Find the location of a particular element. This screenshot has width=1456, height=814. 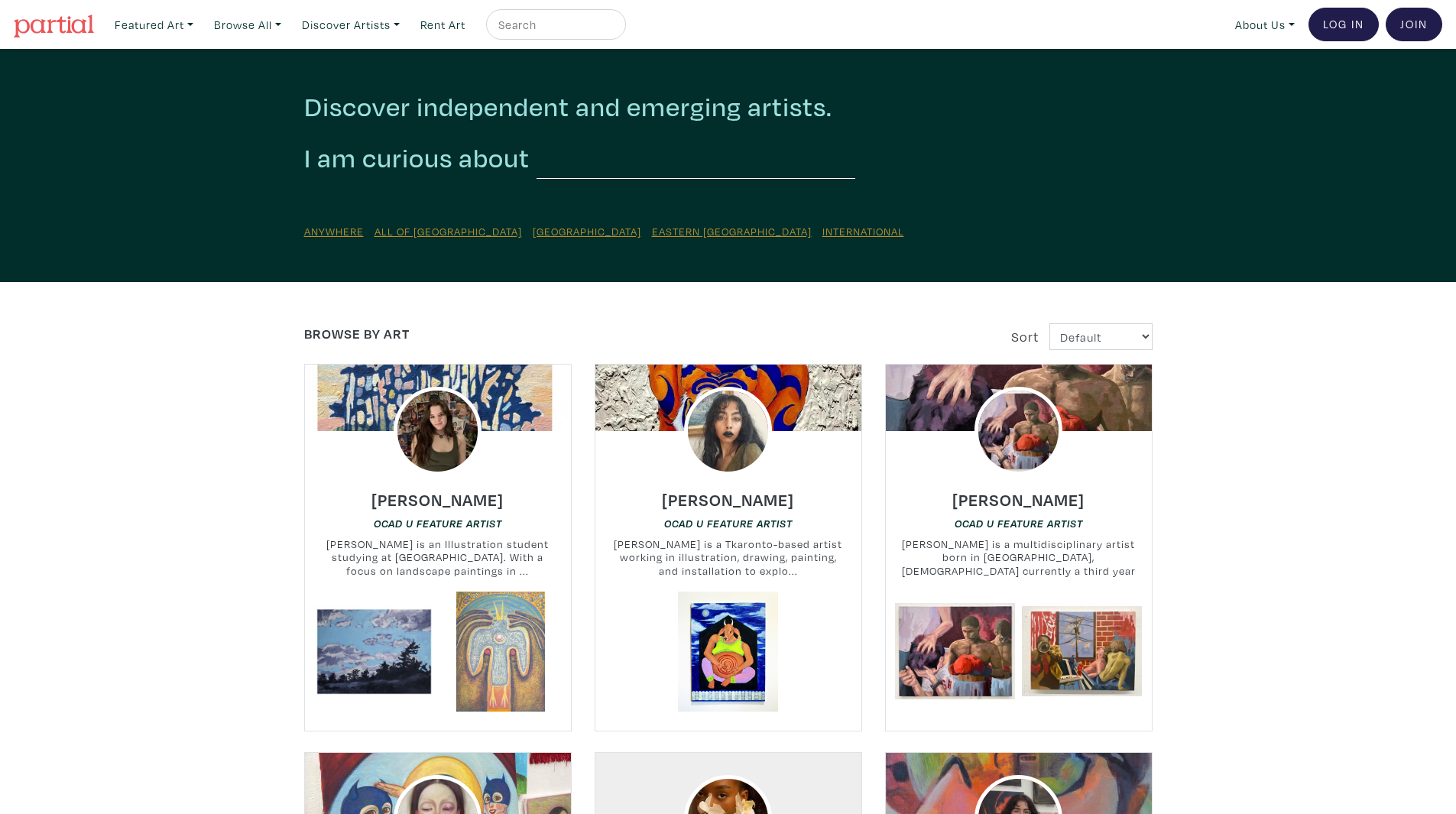

u: International is located at coordinates (863, 231).